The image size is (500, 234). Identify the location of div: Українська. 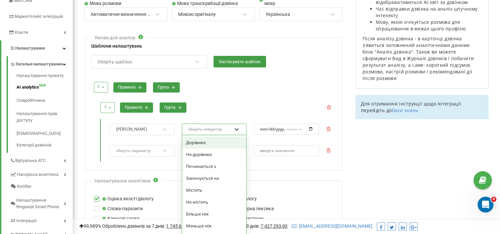
(278, 14).